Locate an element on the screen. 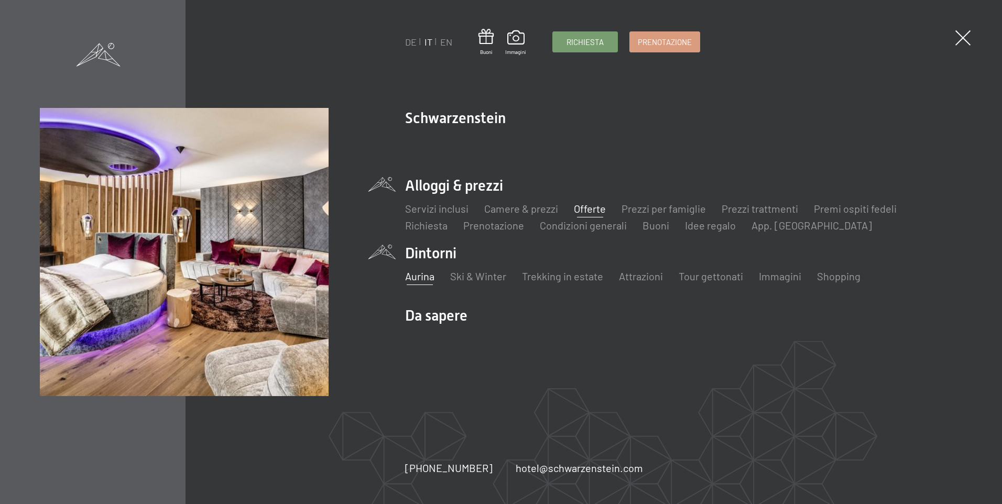  a: Aurina is located at coordinates (420, 276).